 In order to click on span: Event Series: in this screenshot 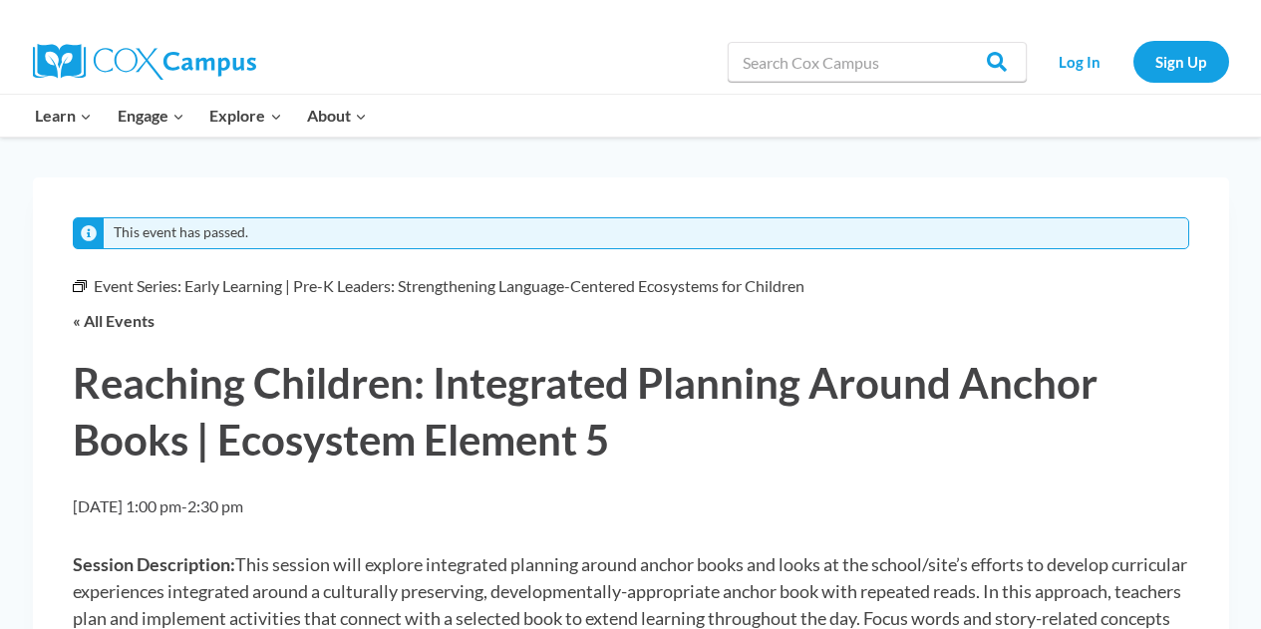, I will do `click(138, 285)`.